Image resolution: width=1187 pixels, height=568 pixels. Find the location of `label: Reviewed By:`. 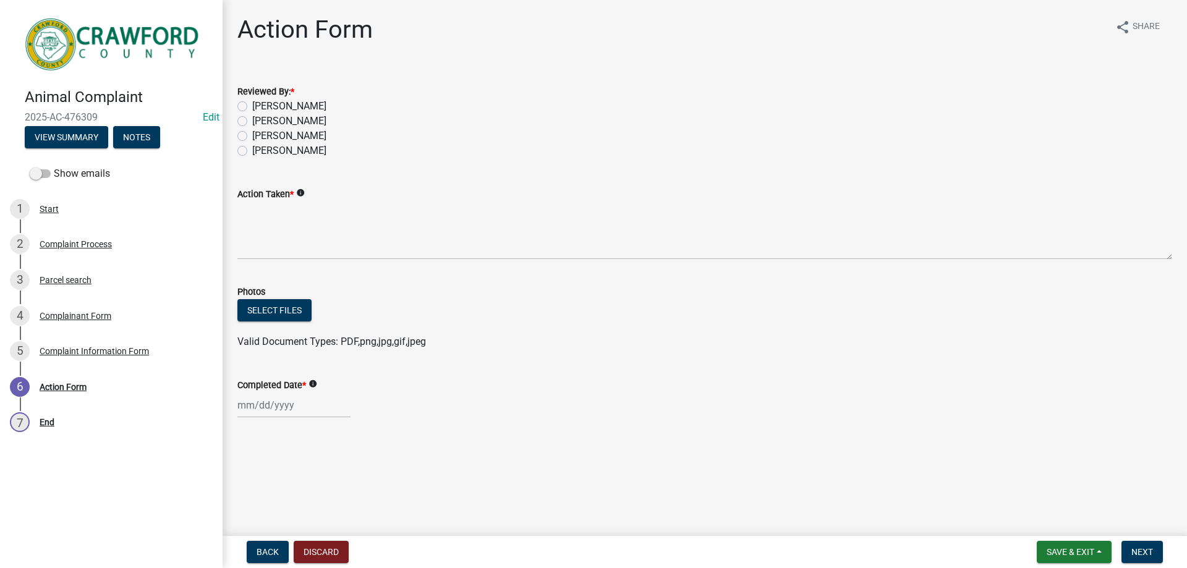

label: Reviewed By: is located at coordinates (266, 92).